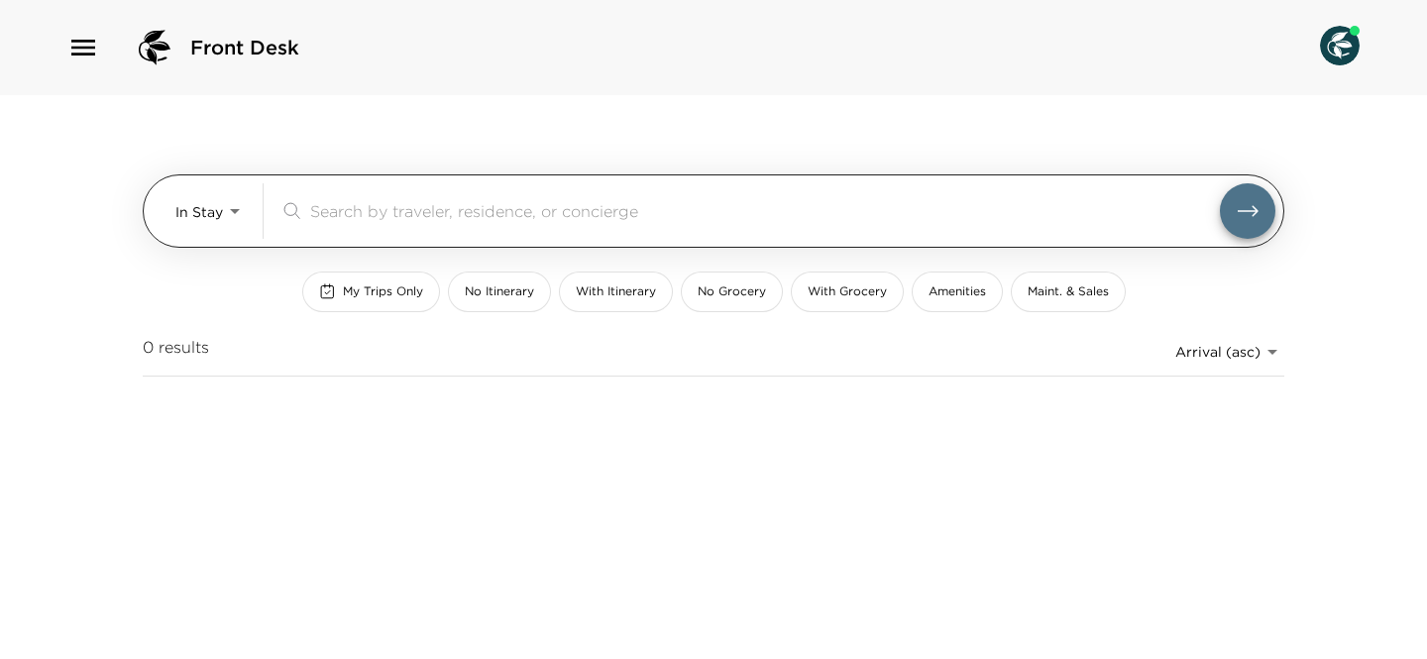 Image resolution: width=1427 pixels, height=659 pixels. What do you see at coordinates (1218, 352) in the screenshot?
I see `span: Arrival (asc)` at bounding box center [1218, 352].